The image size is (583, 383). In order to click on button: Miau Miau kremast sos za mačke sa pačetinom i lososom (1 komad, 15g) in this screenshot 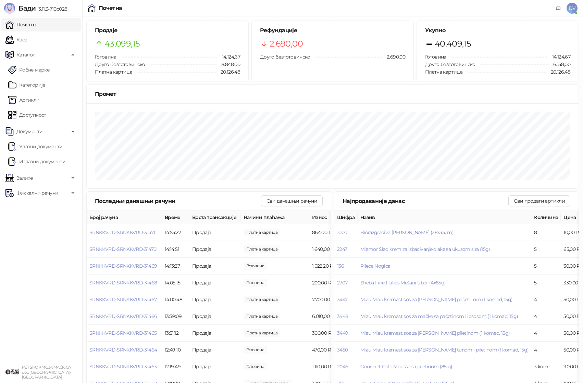, I will do `click(439, 316)`.